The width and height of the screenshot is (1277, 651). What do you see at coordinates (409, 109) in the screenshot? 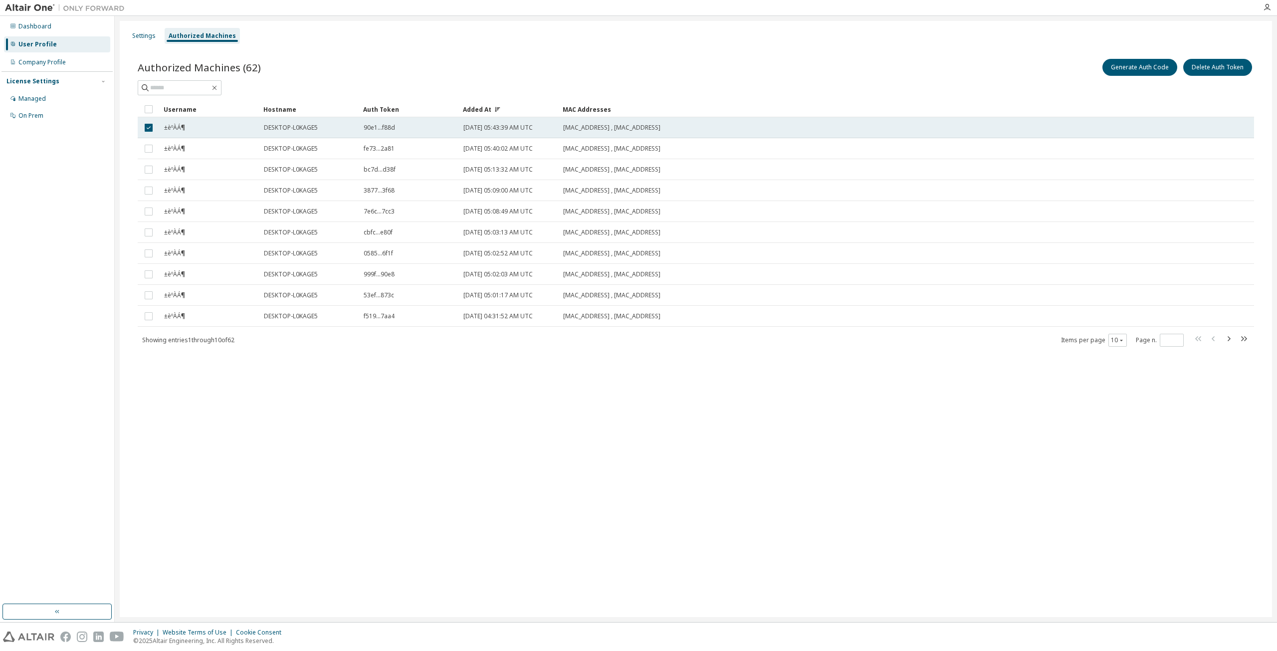
I see `div: Auth Token` at bounding box center [409, 109].